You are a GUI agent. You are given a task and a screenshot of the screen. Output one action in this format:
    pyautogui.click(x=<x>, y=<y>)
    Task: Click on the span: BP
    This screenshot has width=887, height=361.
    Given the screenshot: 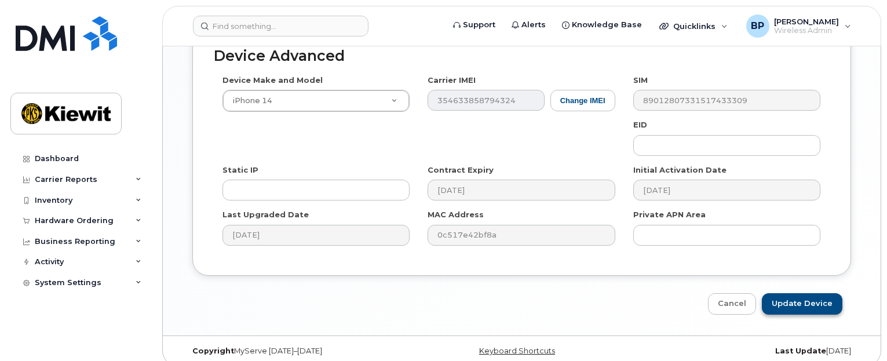 What is the action you would take?
    pyautogui.click(x=757, y=26)
    